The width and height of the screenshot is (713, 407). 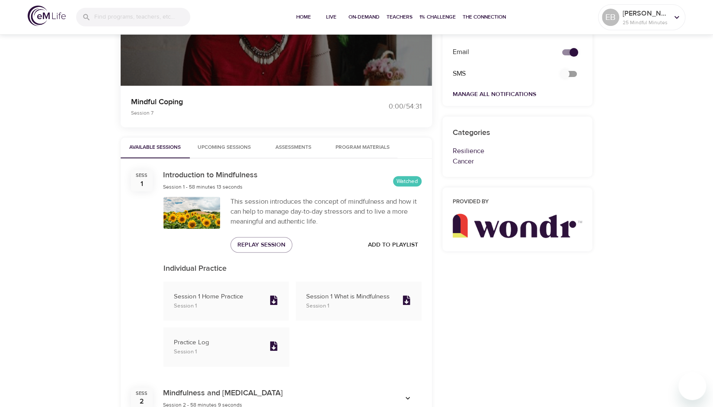 I want to click on span: Teachers, so click(x=400, y=17).